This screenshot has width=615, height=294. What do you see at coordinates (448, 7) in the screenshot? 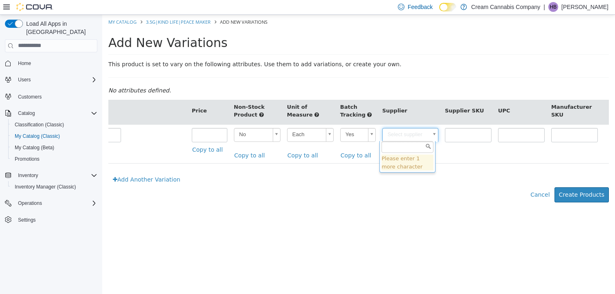
I see `input: Dark Mode` at bounding box center [448, 7].